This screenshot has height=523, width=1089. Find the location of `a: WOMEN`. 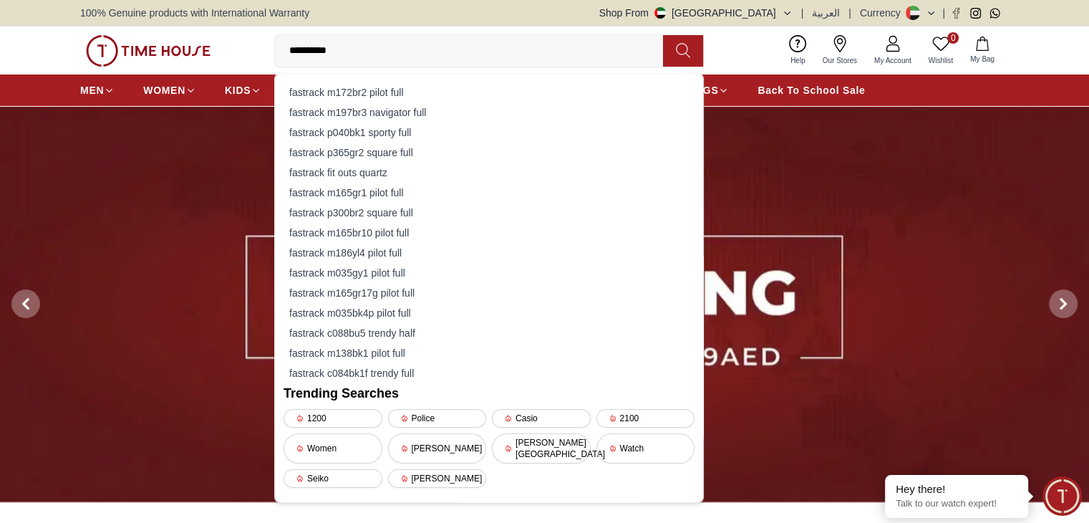

a: WOMEN is located at coordinates (170, 90).